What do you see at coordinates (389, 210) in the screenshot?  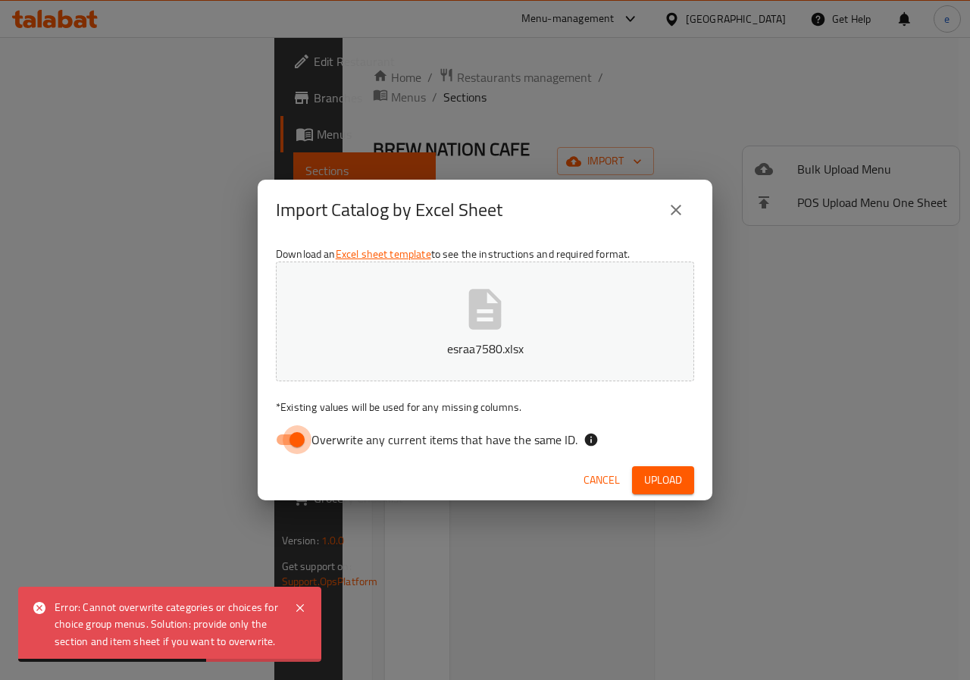 I see `h2: Import Catalog by Excel Sheet` at bounding box center [389, 210].